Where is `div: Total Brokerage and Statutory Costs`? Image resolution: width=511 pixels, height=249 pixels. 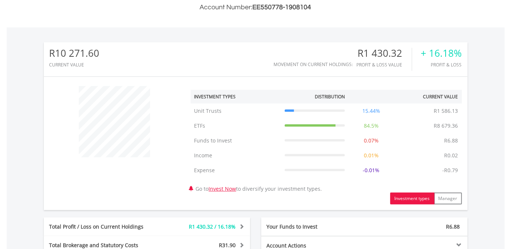
div: Total Brokerage and Statutory Costs is located at coordinates (104, 246).